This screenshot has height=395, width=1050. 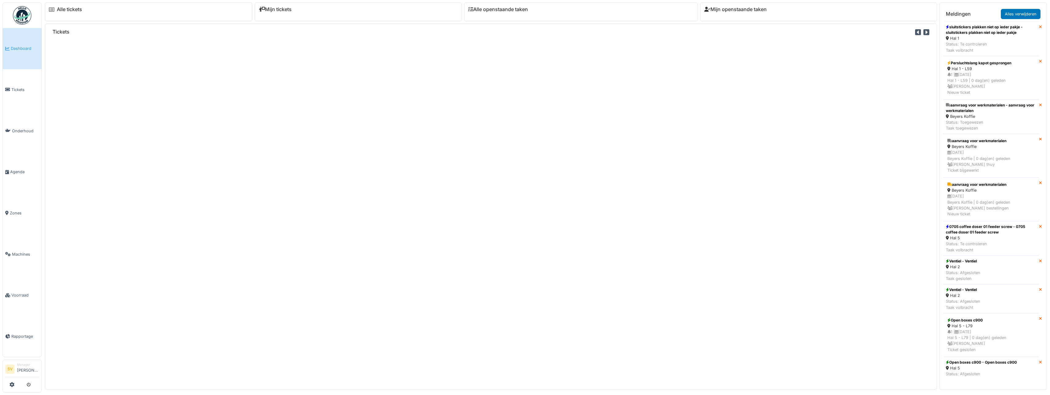 What do you see at coordinates (10, 369) in the screenshot?
I see `li: SV` at bounding box center [10, 369].